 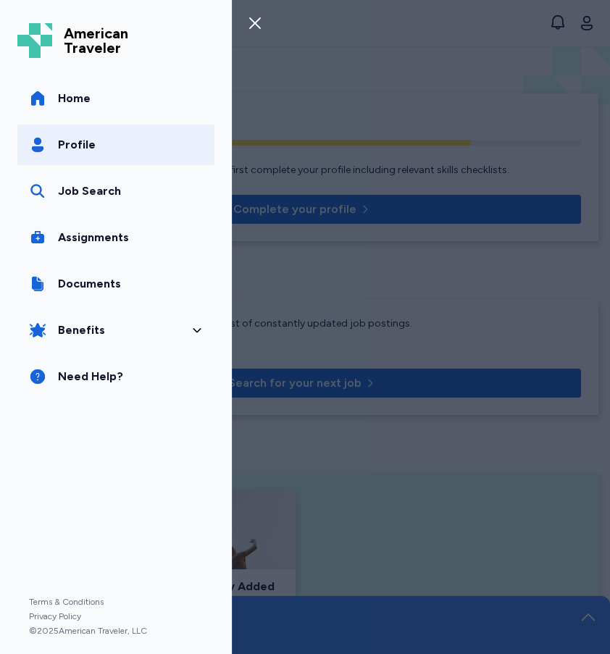 What do you see at coordinates (116, 191) in the screenshot?
I see `a: Job Search` at bounding box center [116, 191].